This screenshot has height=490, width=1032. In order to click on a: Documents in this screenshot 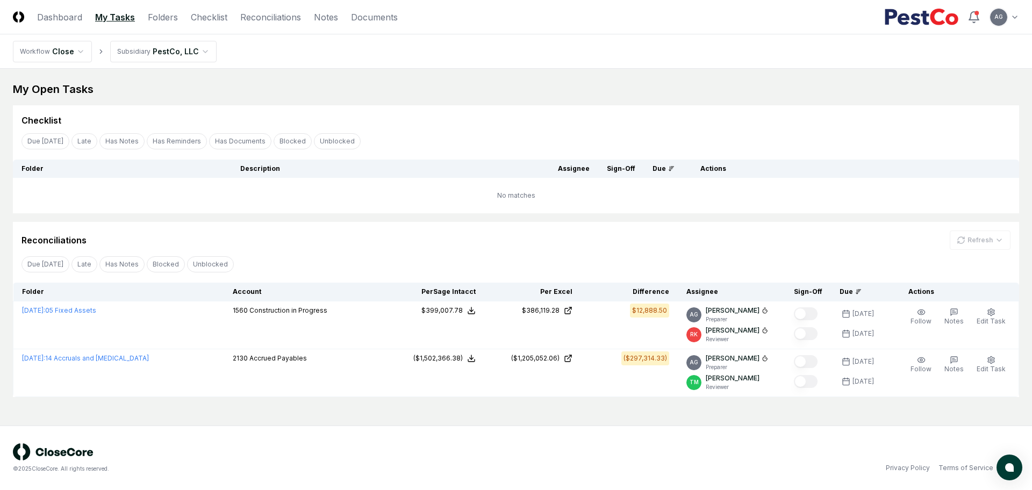, I will do `click(374, 17)`.